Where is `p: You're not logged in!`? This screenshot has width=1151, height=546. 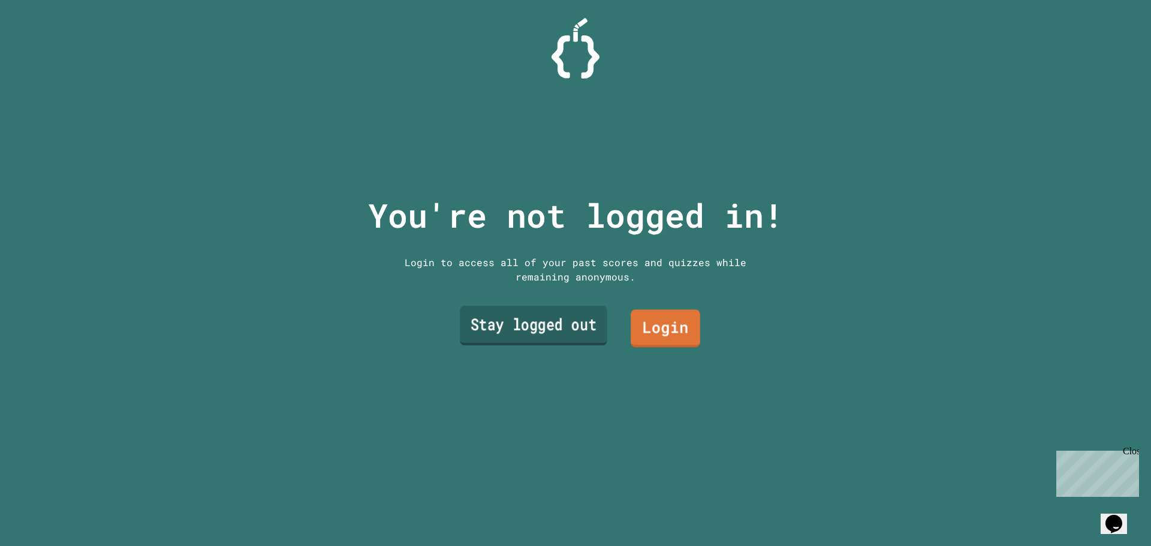
p: You're not logged in! is located at coordinates (575, 215).